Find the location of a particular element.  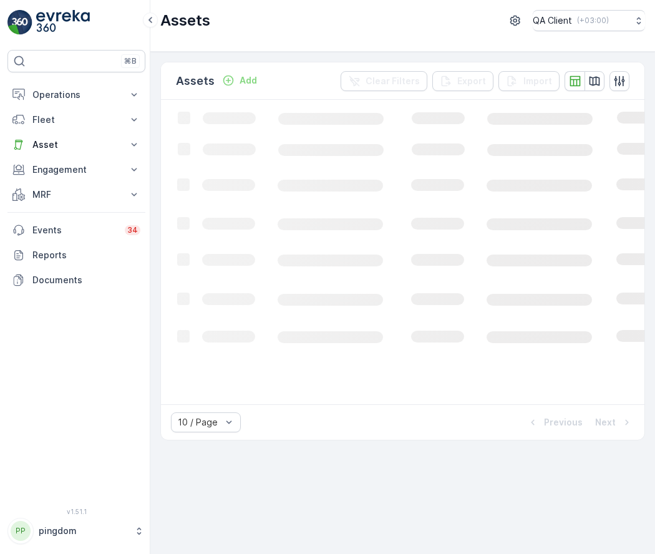

button: Previous is located at coordinates (555, 422).